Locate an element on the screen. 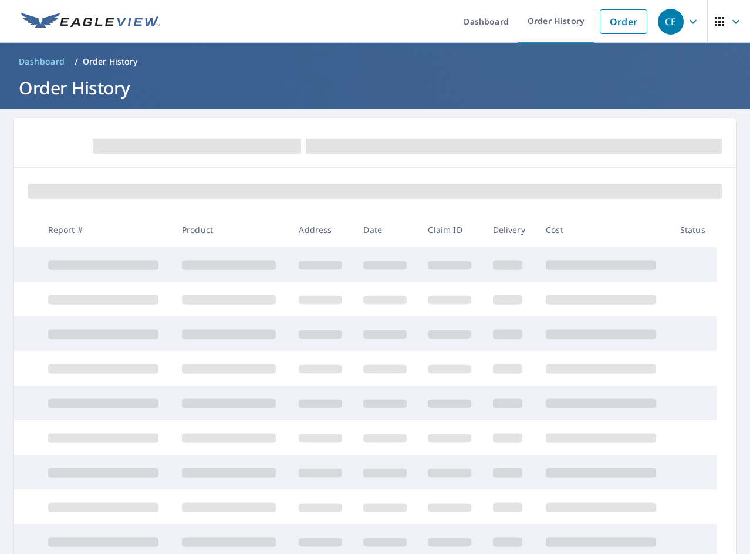 The image size is (750, 554). img: EV Logo is located at coordinates (90, 22).